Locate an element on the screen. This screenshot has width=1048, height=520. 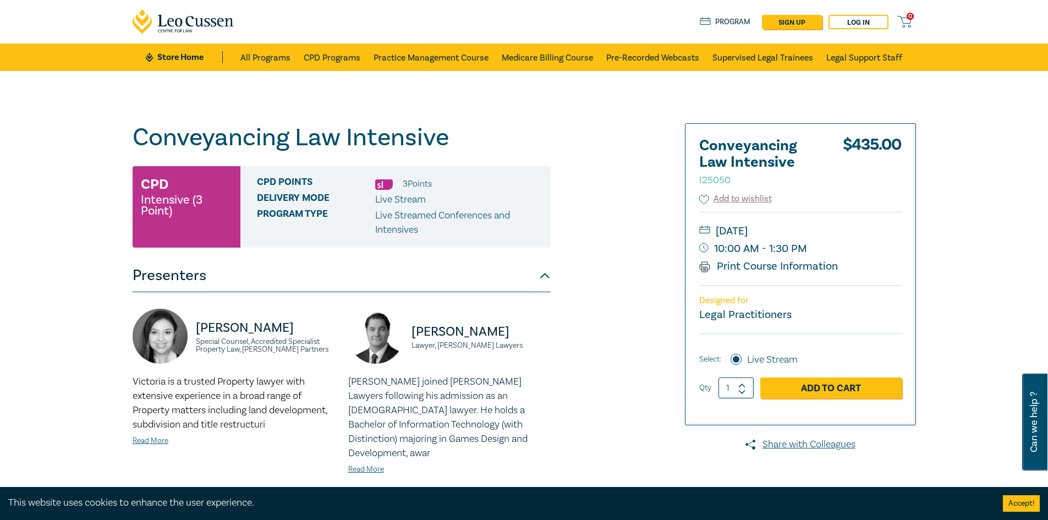
input: 1 is located at coordinates (736, 388).